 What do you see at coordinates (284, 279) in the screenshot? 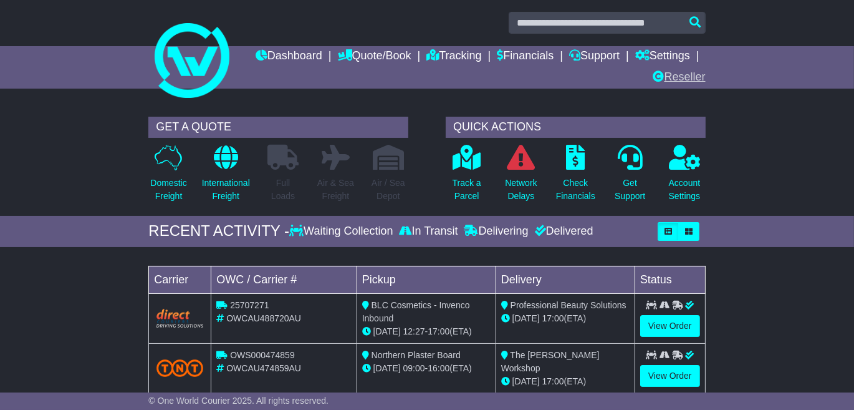
I see `td: OWC / Carrier #` at bounding box center [284, 279].